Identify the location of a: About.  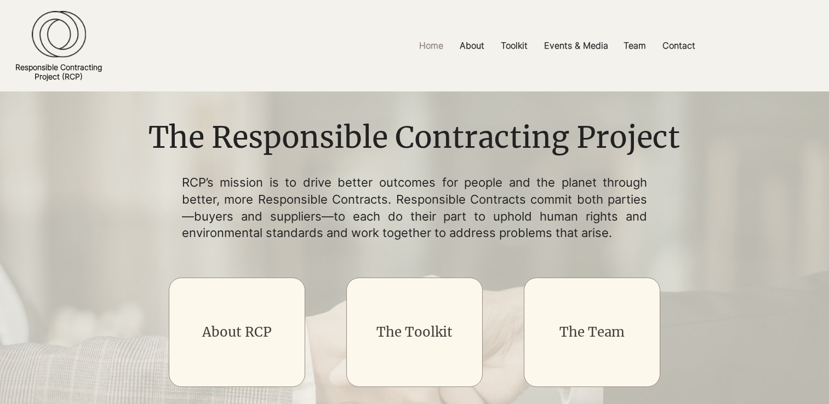
(472, 45).